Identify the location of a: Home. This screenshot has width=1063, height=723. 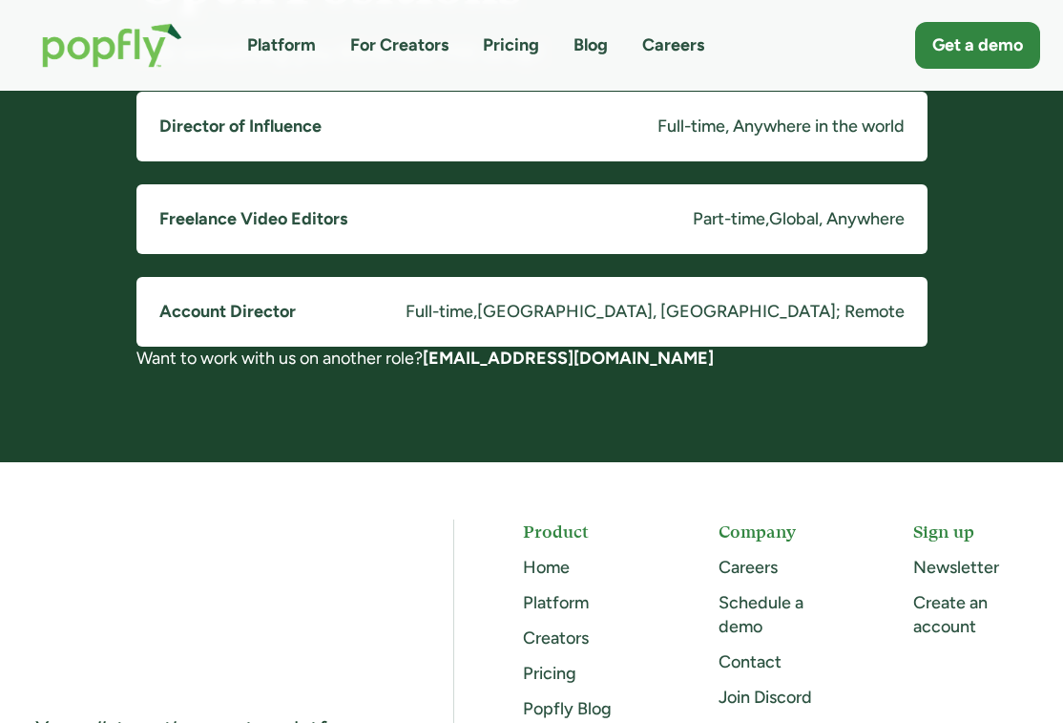
(546, 567).